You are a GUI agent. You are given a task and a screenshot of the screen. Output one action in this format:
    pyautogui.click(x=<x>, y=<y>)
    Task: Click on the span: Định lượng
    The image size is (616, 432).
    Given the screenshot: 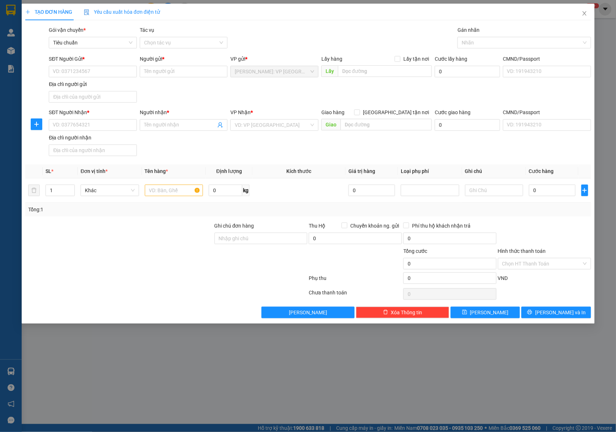 What is the action you would take?
    pyautogui.click(x=229, y=171)
    